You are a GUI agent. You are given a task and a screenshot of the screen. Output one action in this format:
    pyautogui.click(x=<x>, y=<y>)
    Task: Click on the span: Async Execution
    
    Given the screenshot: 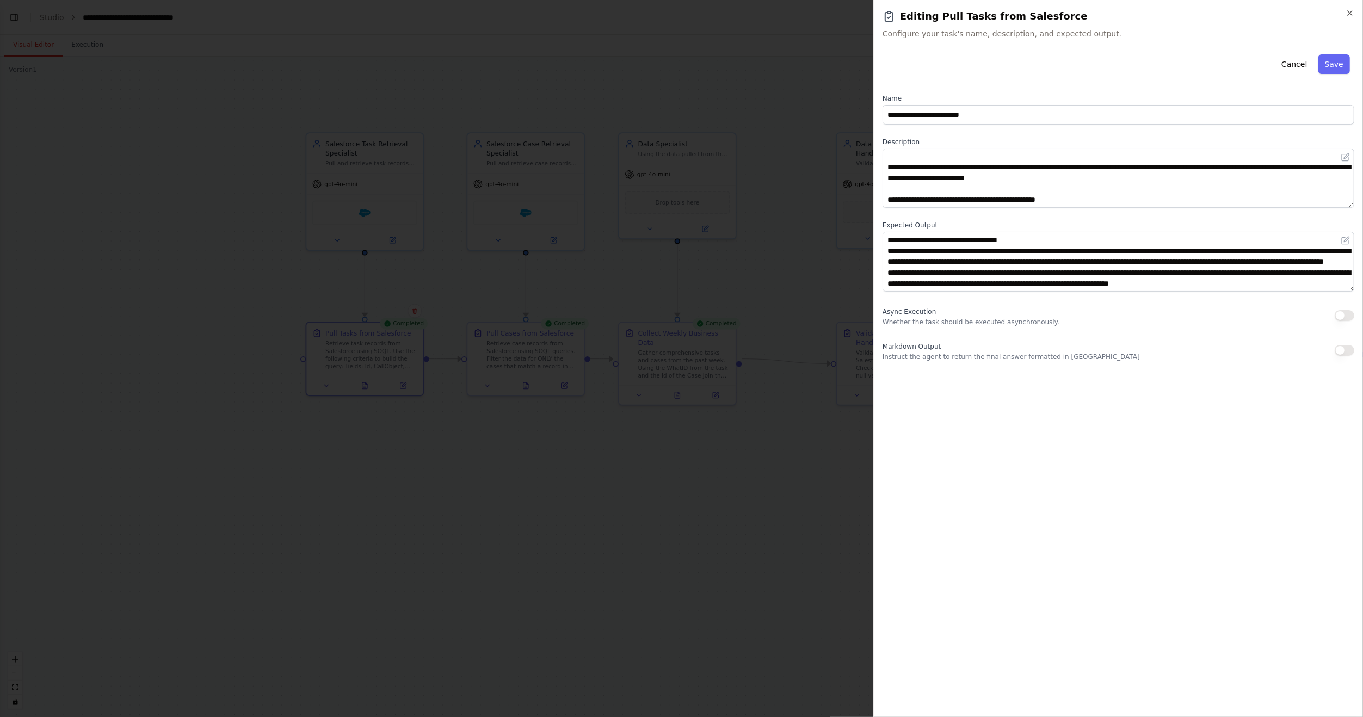 What is the action you would take?
    pyautogui.click(x=910, y=312)
    